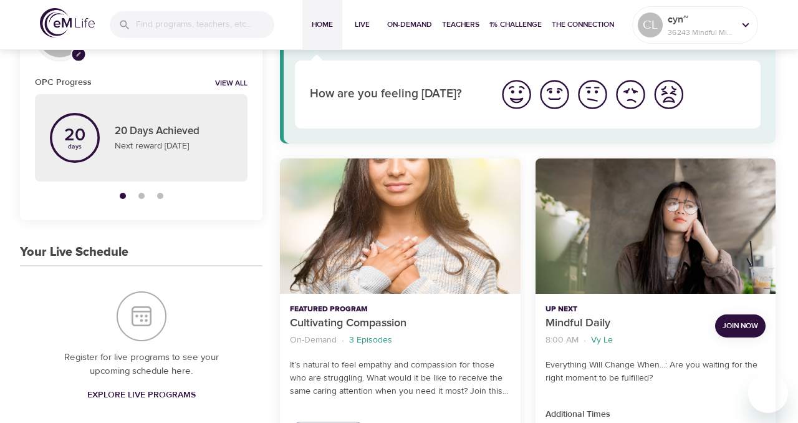  I want to click on img: bad, so click(630, 94).